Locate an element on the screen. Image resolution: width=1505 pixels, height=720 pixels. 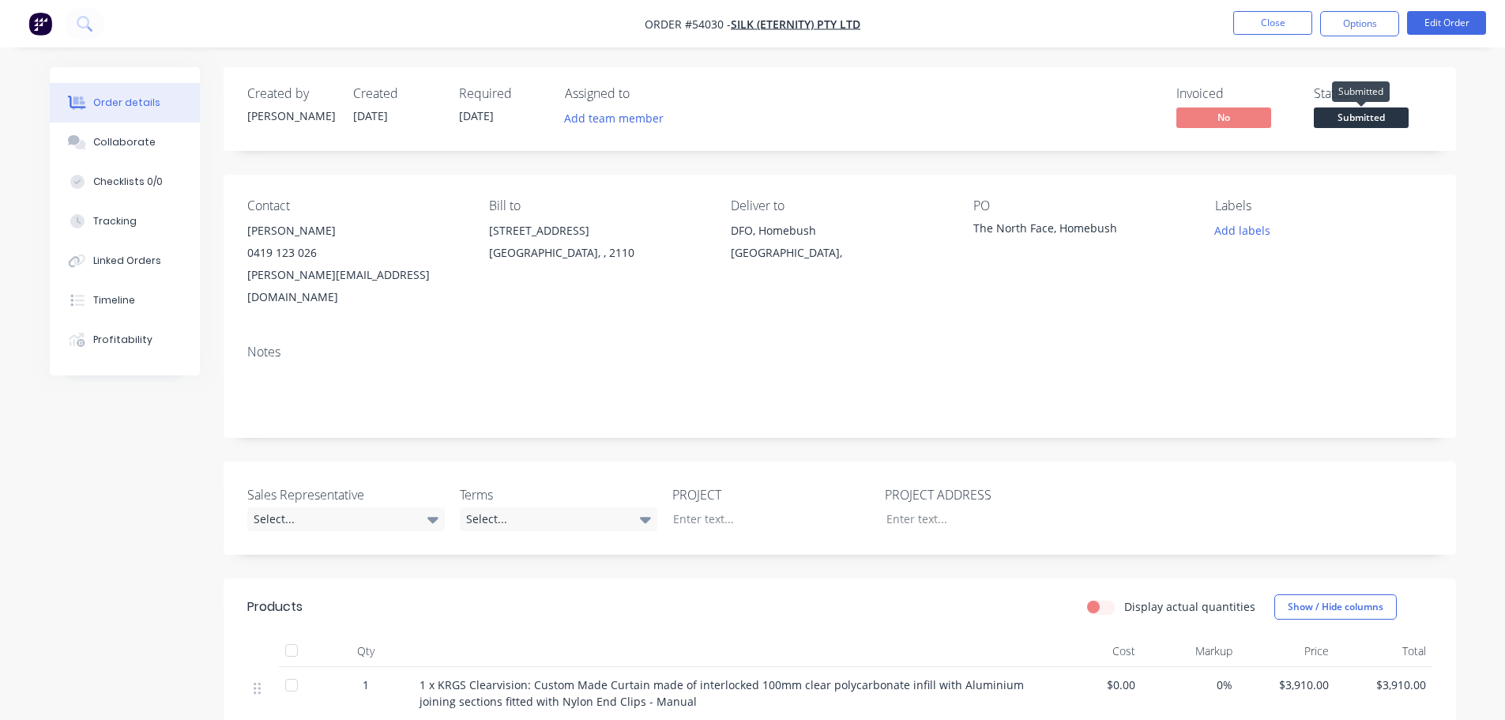
div: Timeline is located at coordinates (114, 300).